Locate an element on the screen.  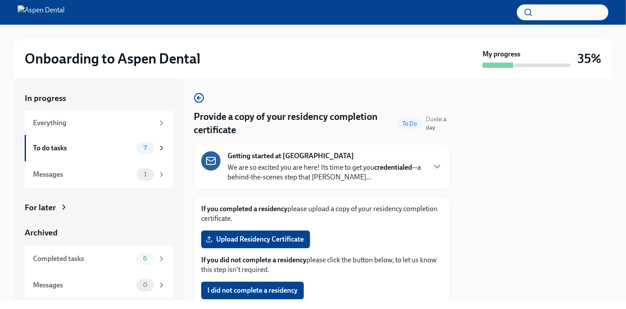
span: I did not complete a residency is located at coordinates (252, 290).